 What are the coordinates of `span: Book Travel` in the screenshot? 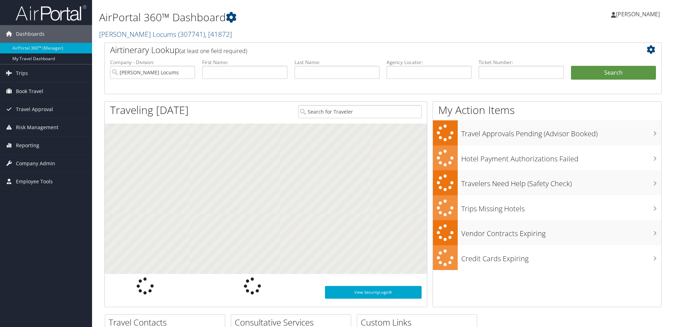 It's located at (29, 91).